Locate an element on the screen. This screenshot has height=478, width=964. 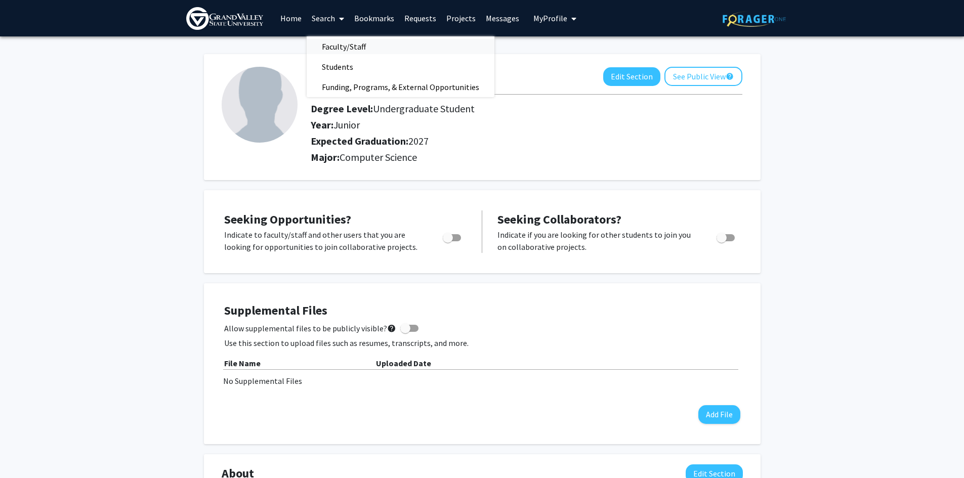
a: Faculty/Staff is located at coordinates (400, 47).